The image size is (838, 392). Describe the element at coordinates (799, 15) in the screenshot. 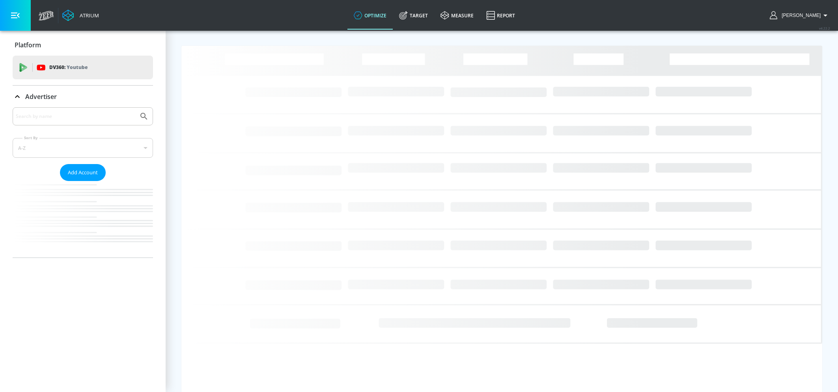

I see `span: login as: rachel.berman@zefr.com` at that location.